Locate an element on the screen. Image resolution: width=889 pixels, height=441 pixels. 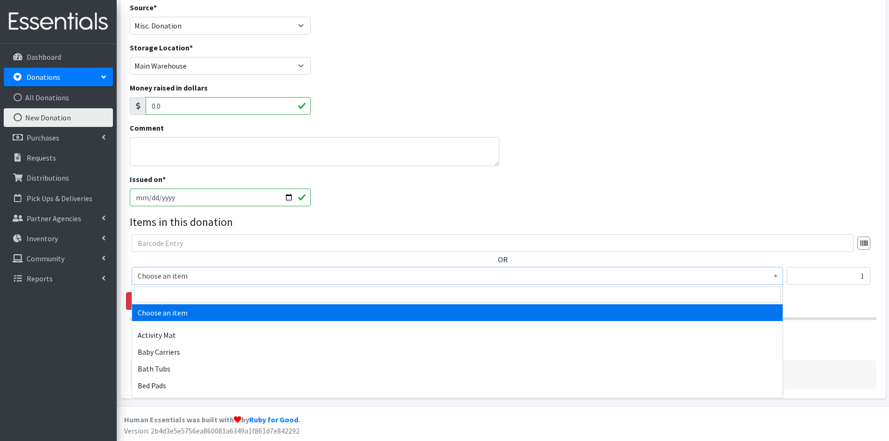
a: Donations is located at coordinates (58, 77).